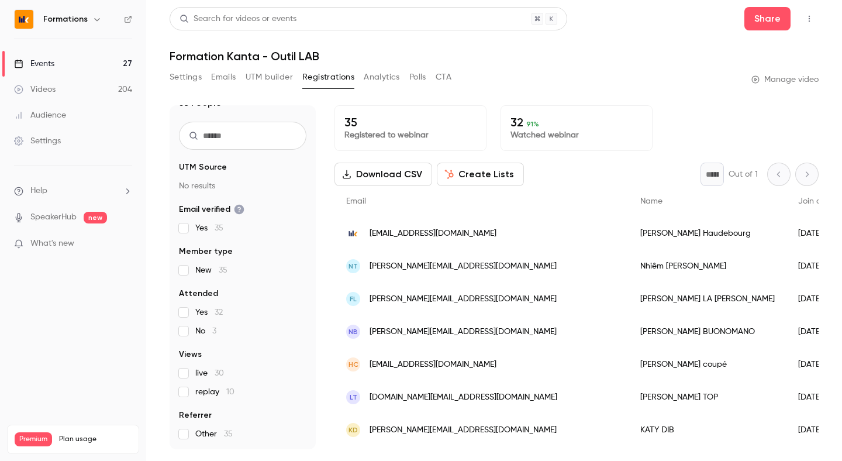 The height and width of the screenshot is (461, 842). What do you see at coordinates (223, 77) in the screenshot?
I see `button: Emails` at bounding box center [223, 77].